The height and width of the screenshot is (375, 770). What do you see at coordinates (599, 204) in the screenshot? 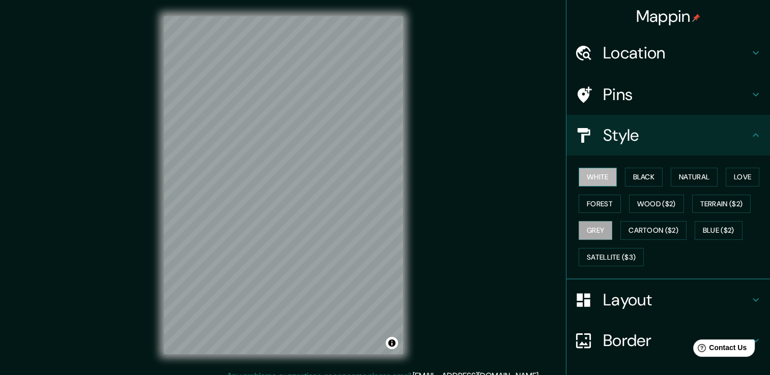
I see `button: Forest` at bounding box center [599, 204].